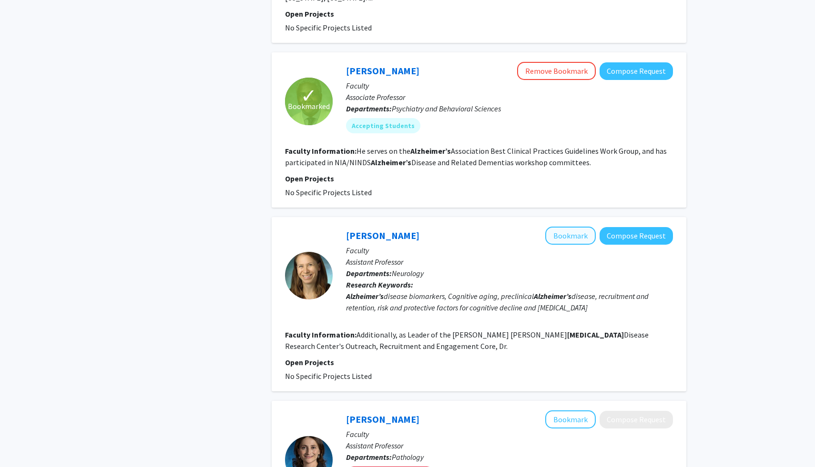 Image resolution: width=815 pixels, height=467 pixels. Describe the element at coordinates (509, 302) in the screenshot. I see `div: disease biomarkers, Cognitive aging, preclinical disease, recruitment and retention, risk and pro...` at that location.